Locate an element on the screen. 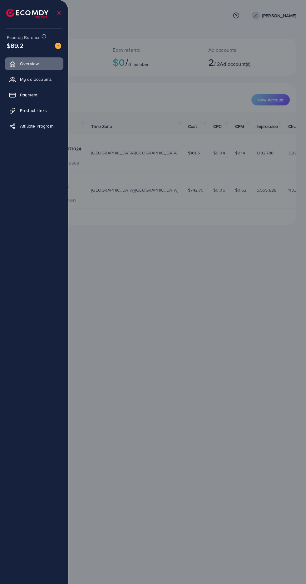  a: Overview is located at coordinates (34, 64).